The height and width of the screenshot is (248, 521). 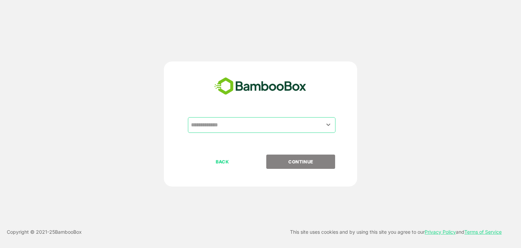 What do you see at coordinates (301, 161) in the screenshot?
I see `button: CONTINUE` at bounding box center [301, 161].